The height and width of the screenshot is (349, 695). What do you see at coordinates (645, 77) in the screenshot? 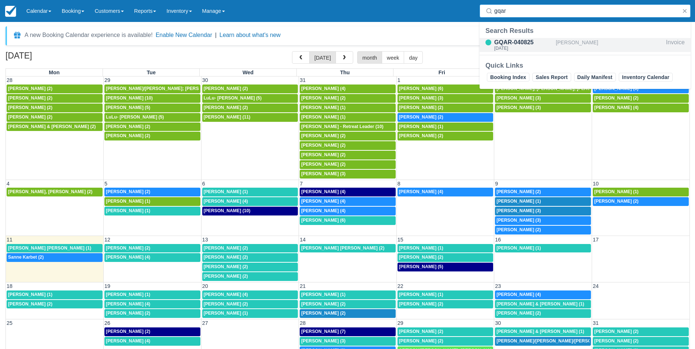
I see `a: Inventory Calendar` at bounding box center [645, 77].